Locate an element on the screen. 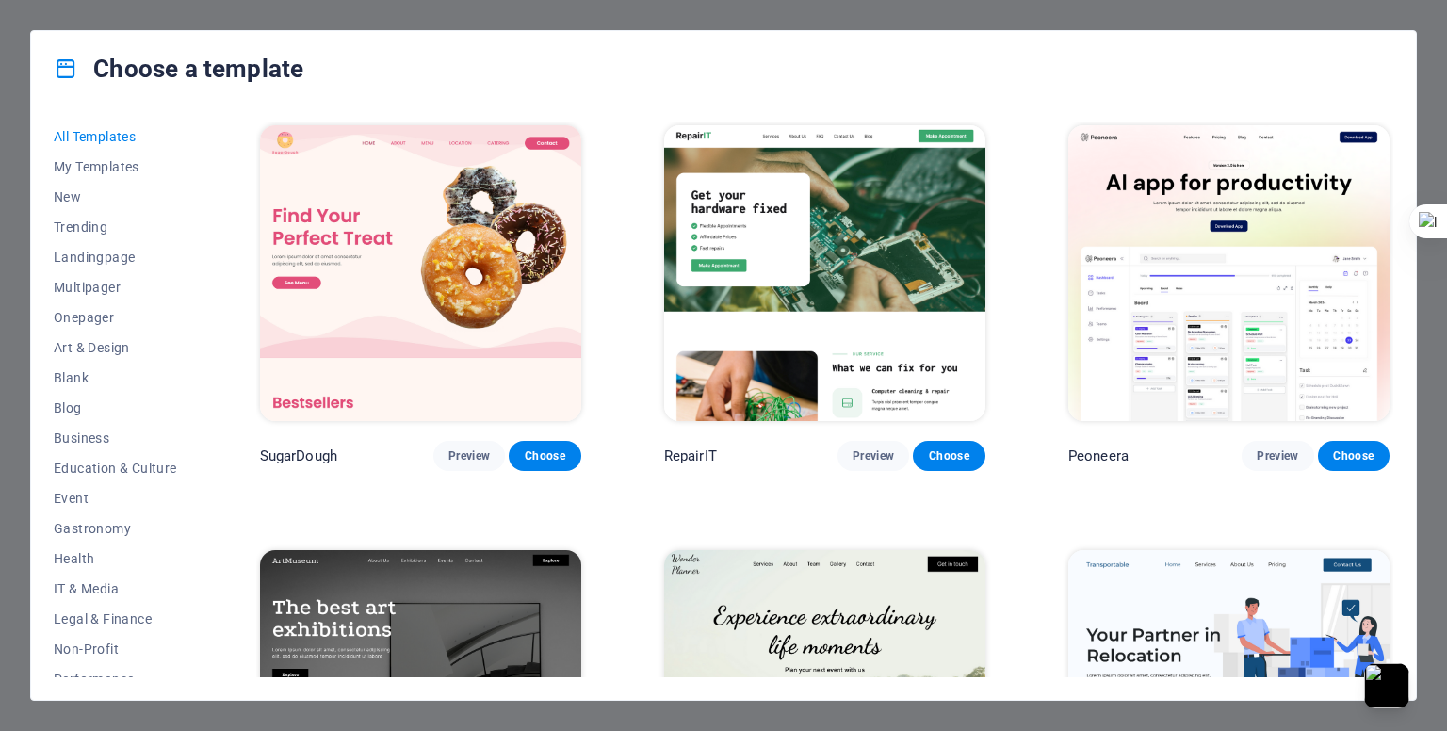 This screenshot has width=1447, height=731. button: Education & Culture is located at coordinates (115, 468).